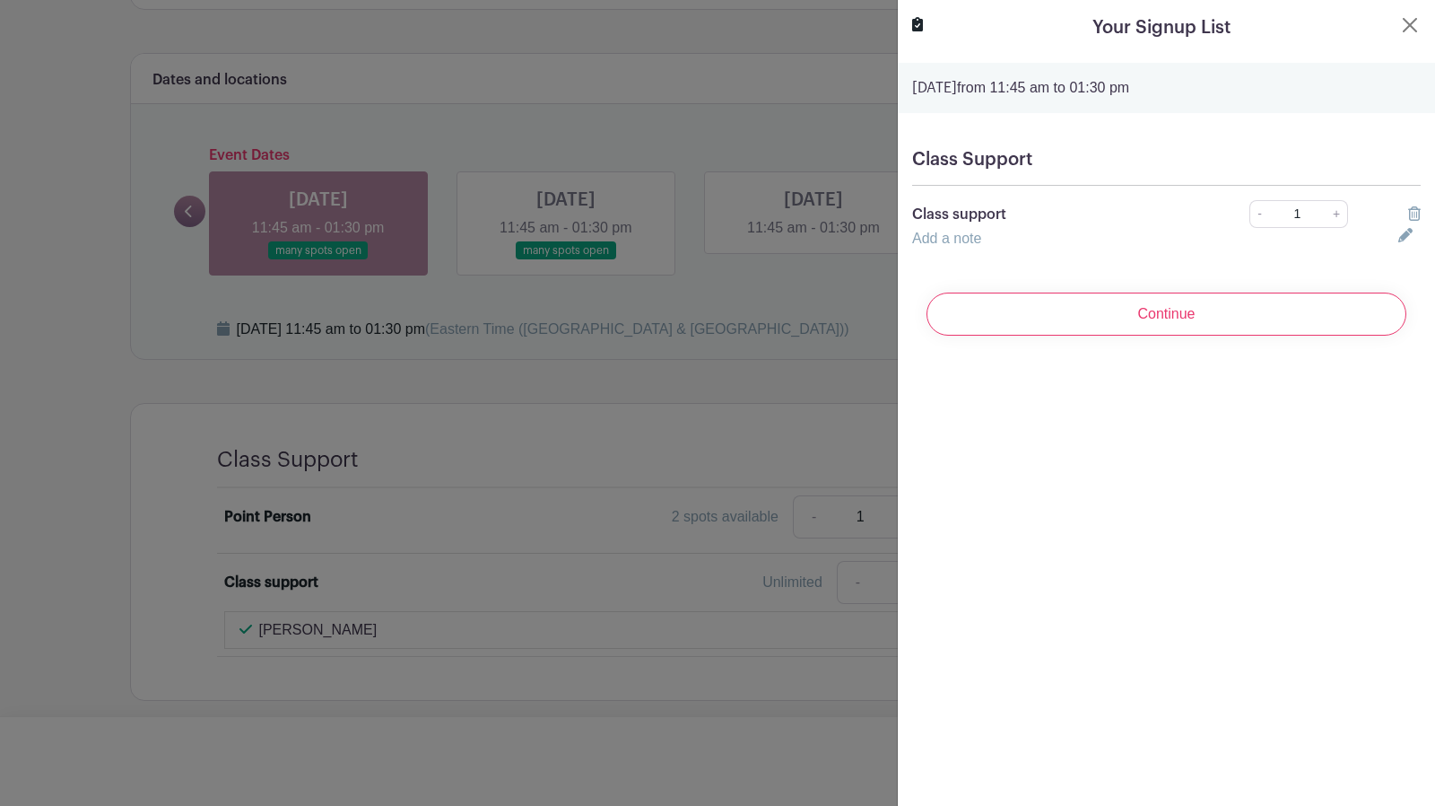 The image size is (1435, 806). I want to click on p: from 11:45 am to 01:30 pm, so click(1166, 88).